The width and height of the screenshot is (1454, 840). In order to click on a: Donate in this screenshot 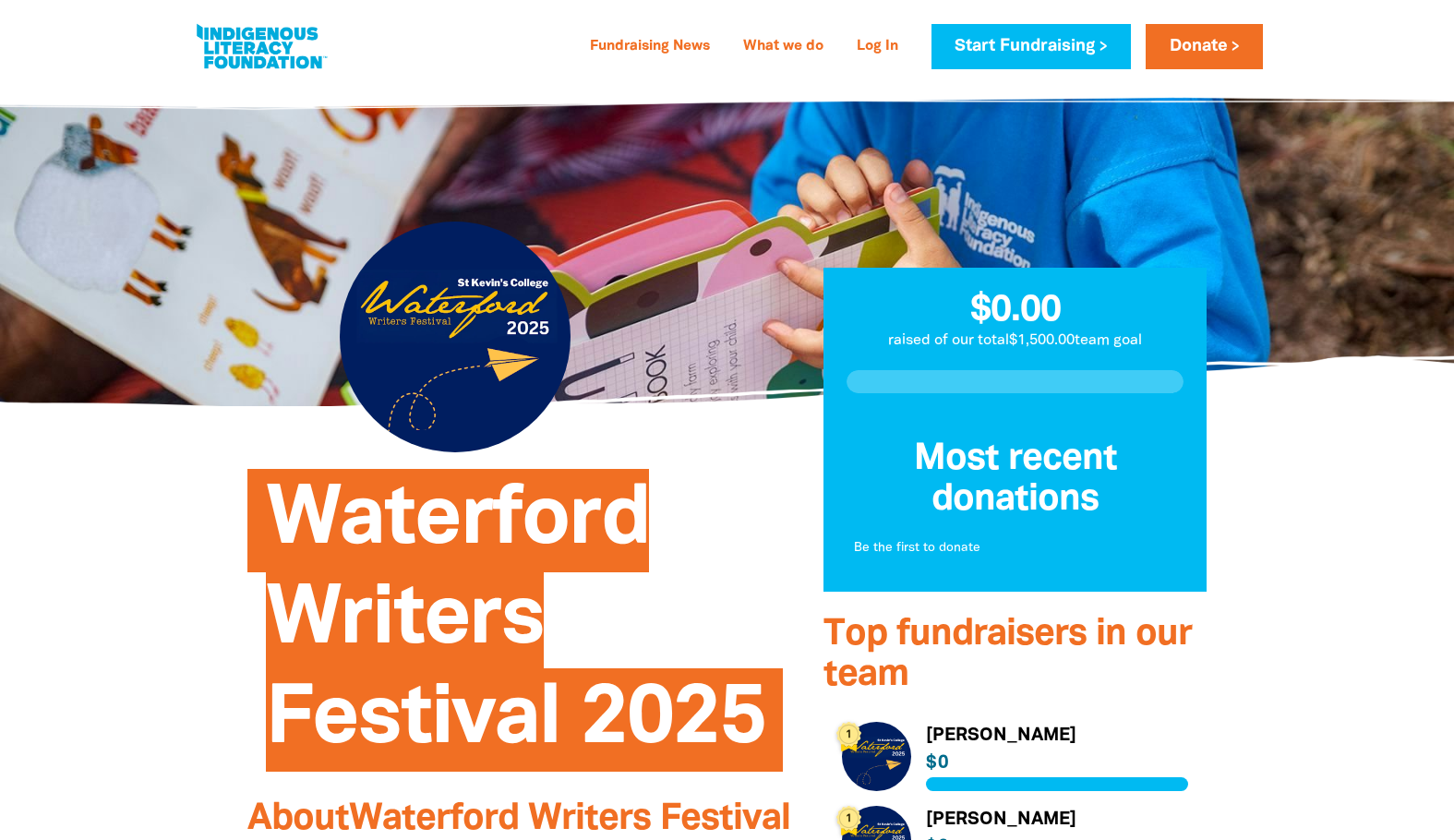, I will do `click(1203, 46)`.